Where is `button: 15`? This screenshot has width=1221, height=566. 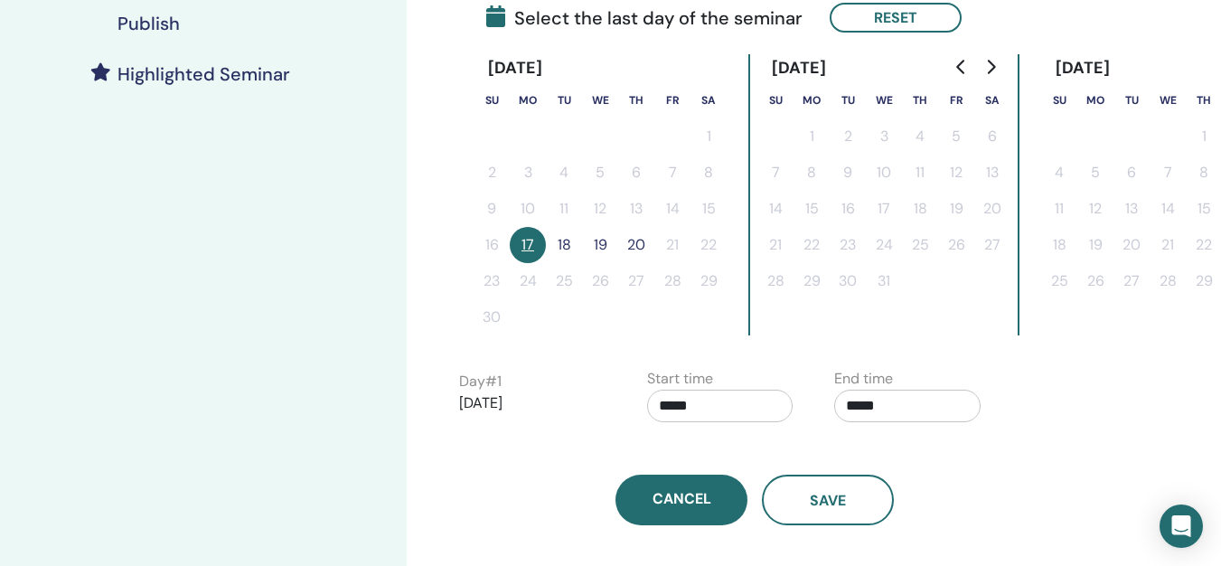 button: 15 is located at coordinates (811, 209).